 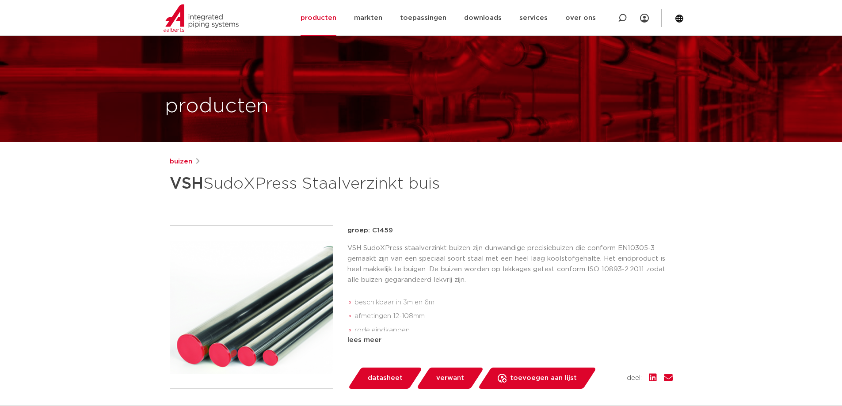 What do you see at coordinates (450, 379) in the screenshot?
I see `a: verwant` at bounding box center [450, 379].